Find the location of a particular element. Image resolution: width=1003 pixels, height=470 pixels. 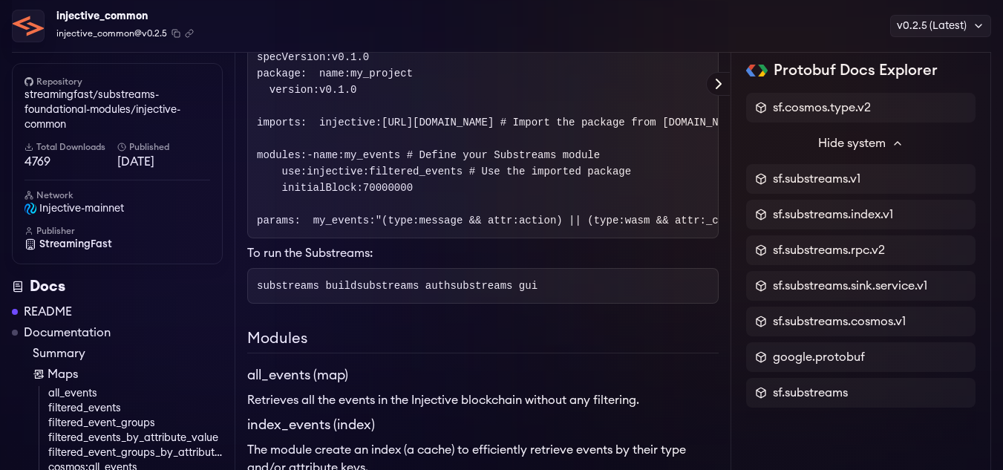

span: params is located at coordinates (276, 221).